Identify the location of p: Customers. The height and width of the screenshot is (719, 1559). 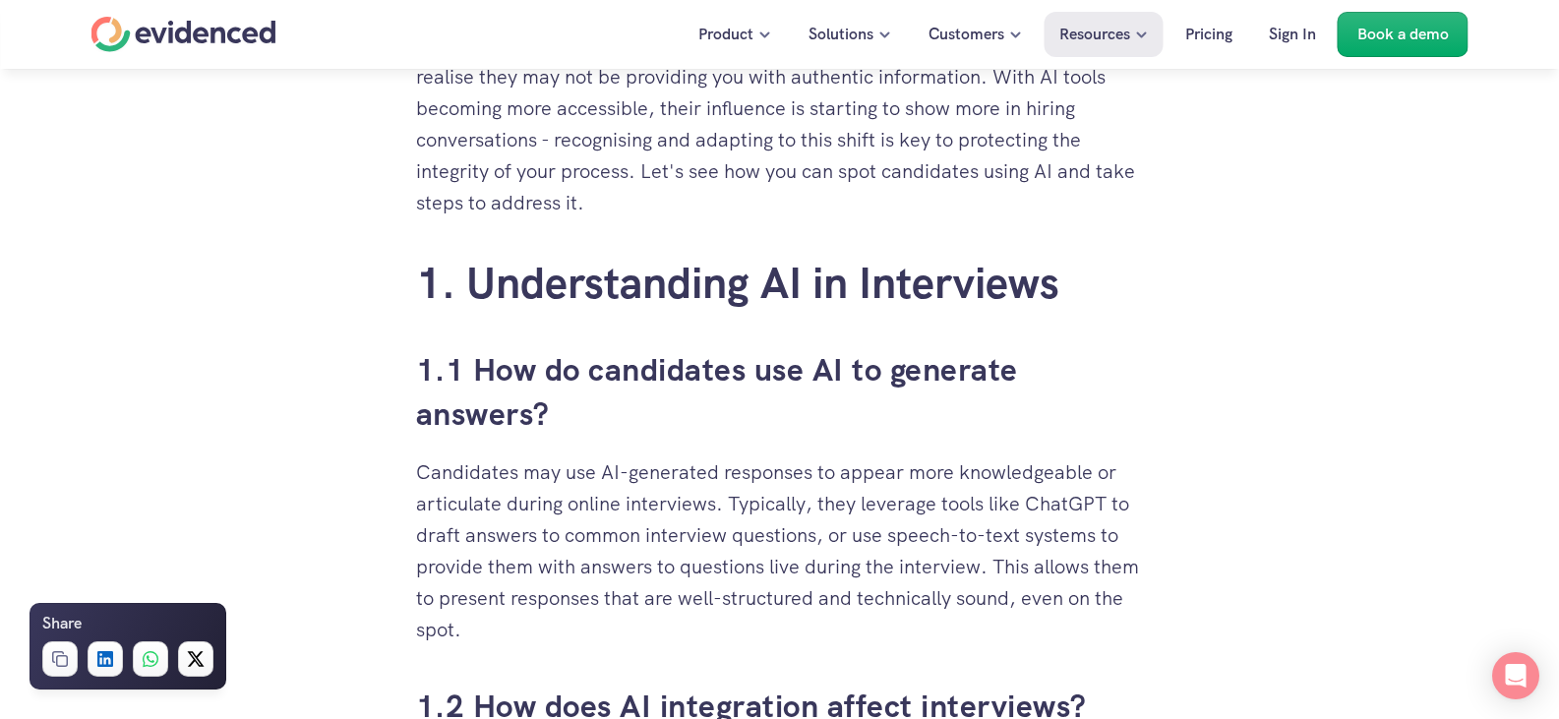
(966, 34).